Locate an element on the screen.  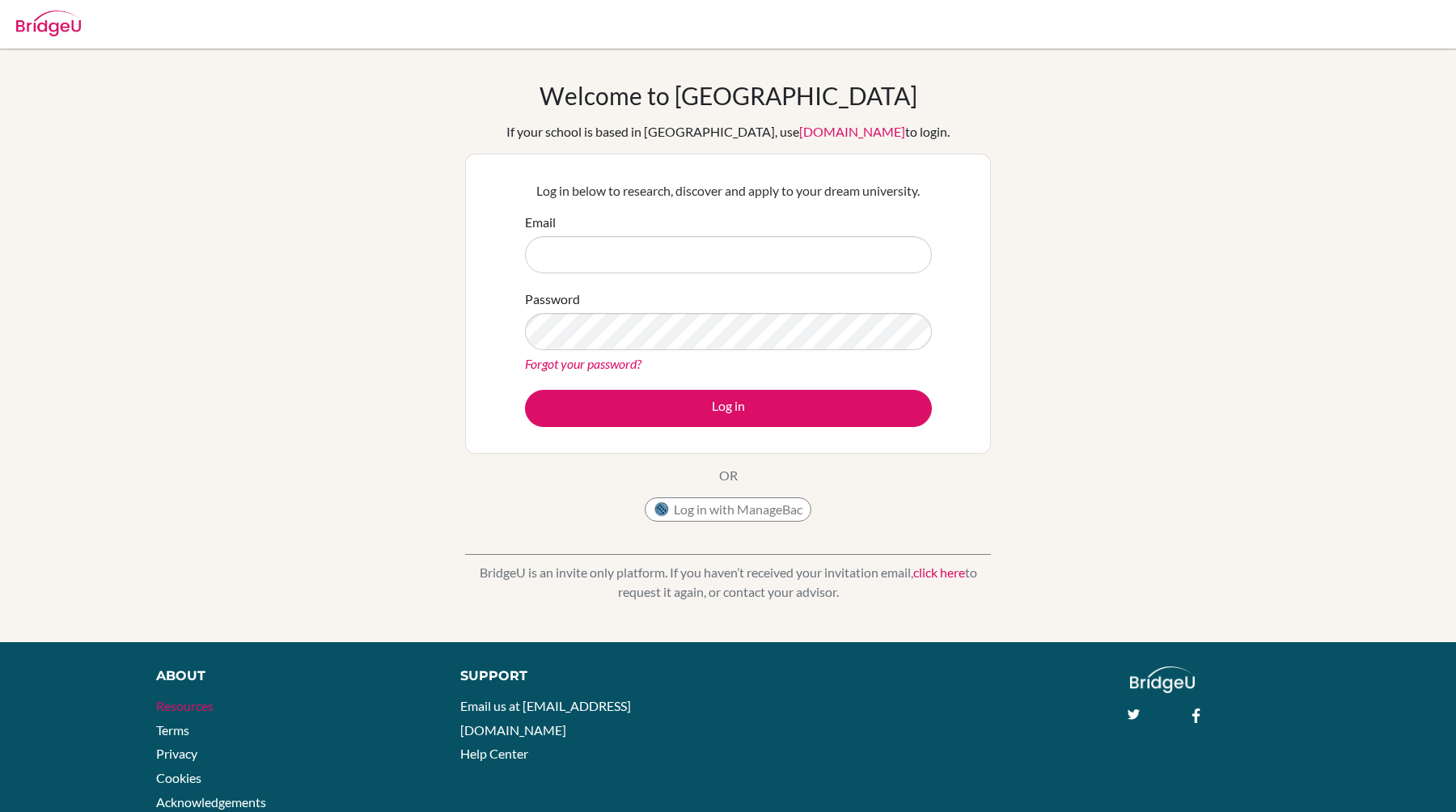
a: Privacy is located at coordinates (177, 753).